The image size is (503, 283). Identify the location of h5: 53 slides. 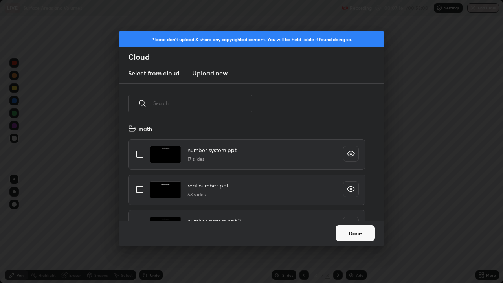
(208, 194).